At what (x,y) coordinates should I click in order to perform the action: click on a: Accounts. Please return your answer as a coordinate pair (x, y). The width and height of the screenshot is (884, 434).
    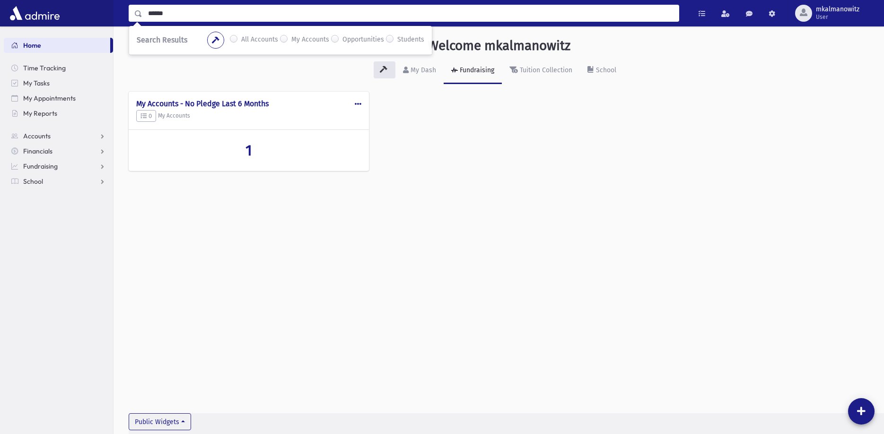
    Looking at the image, I should click on (58, 136).